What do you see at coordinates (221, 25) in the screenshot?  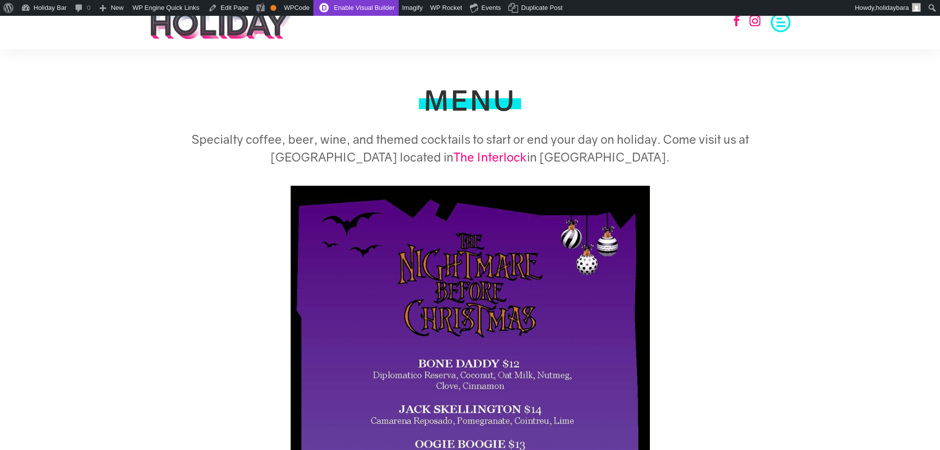 I see `img: holiday-logo-black` at bounding box center [221, 25].